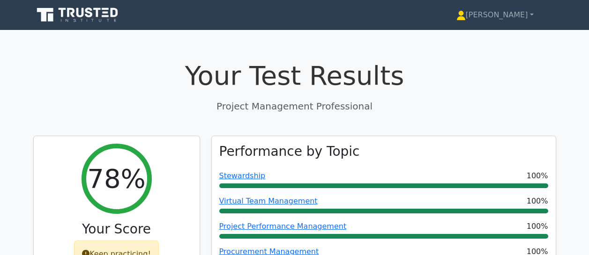 This screenshot has width=589, height=255. What do you see at coordinates (295, 75) in the screenshot?
I see `h1: Your Test Results` at bounding box center [295, 75].